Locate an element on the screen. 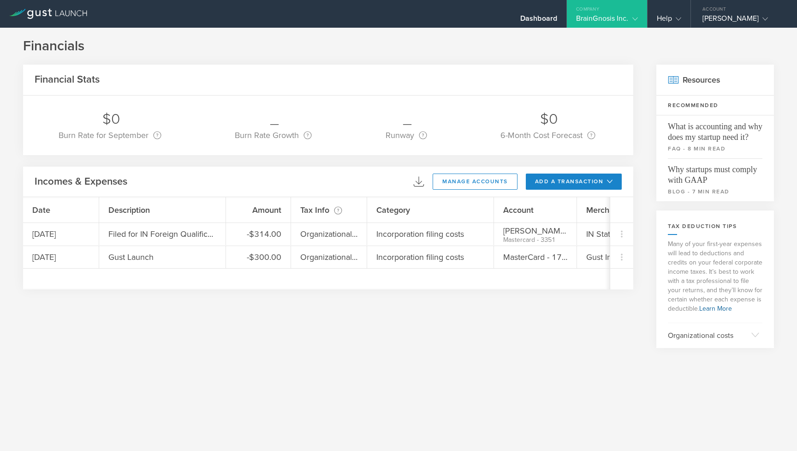 Image resolution: width=797 pixels, height=451 pixels. a: Why startups must comply with GAAPblog - 7 min read is located at coordinates (715, 179).